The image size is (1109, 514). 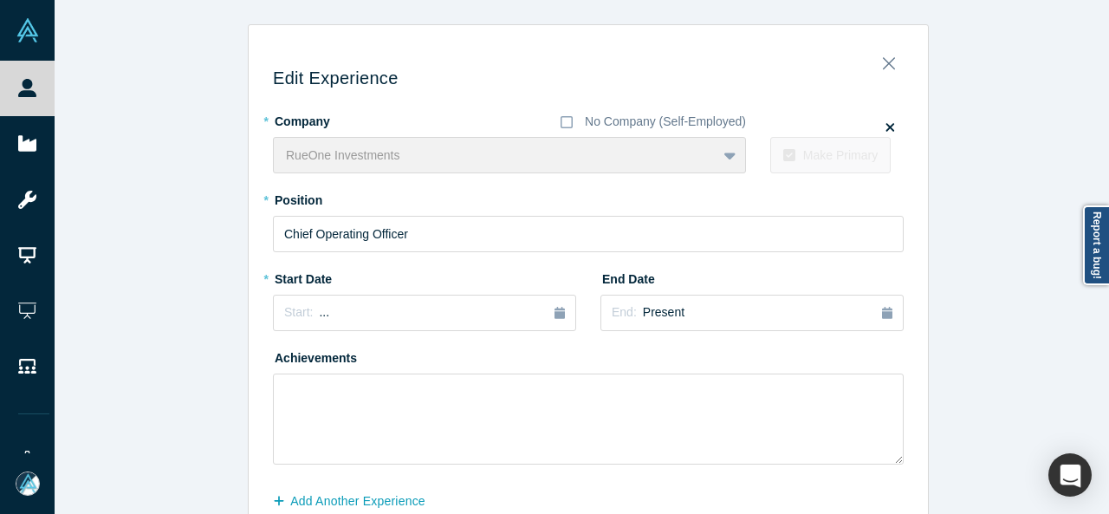 What do you see at coordinates (1096, 245) in the screenshot?
I see `a: Report a bug!` at bounding box center [1096, 245].